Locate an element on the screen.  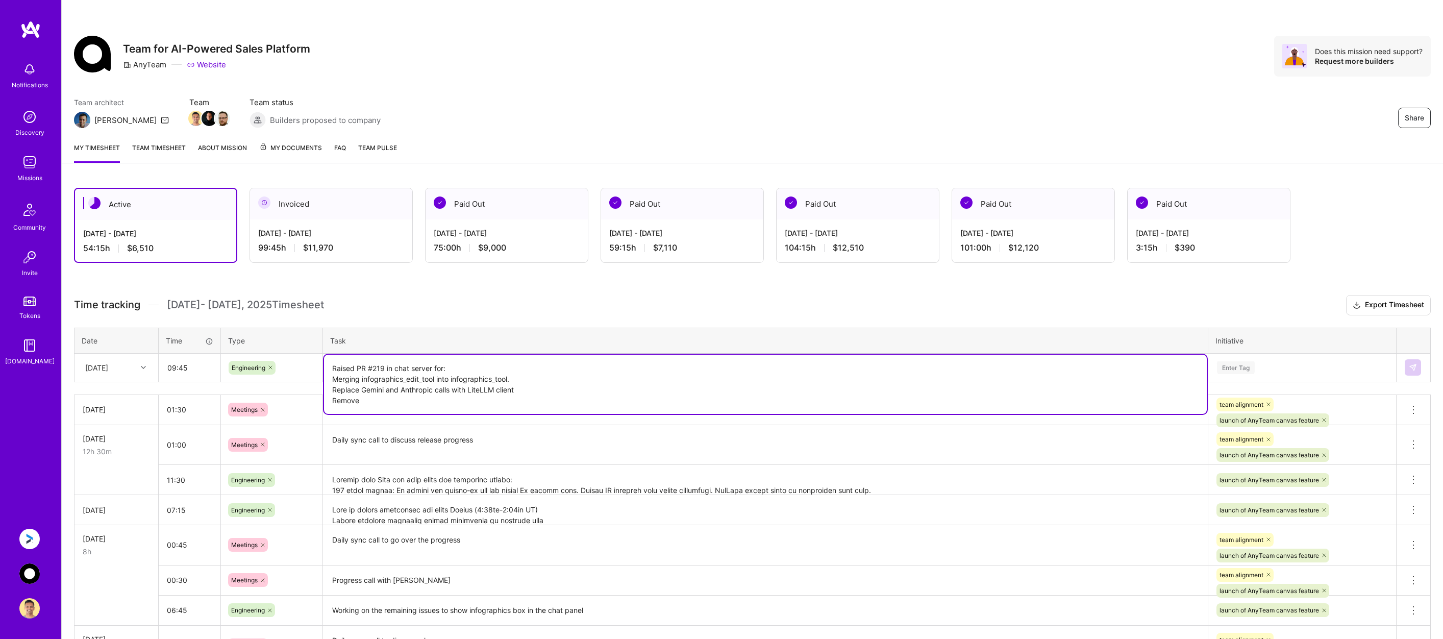
div: 8h is located at coordinates (116, 551).